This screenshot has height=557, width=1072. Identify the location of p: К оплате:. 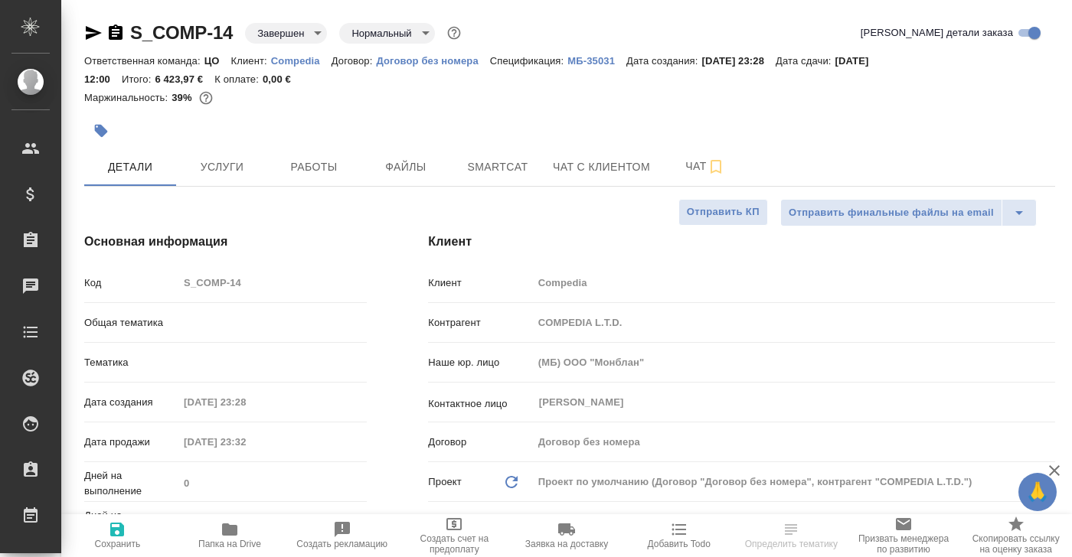
(238, 79).